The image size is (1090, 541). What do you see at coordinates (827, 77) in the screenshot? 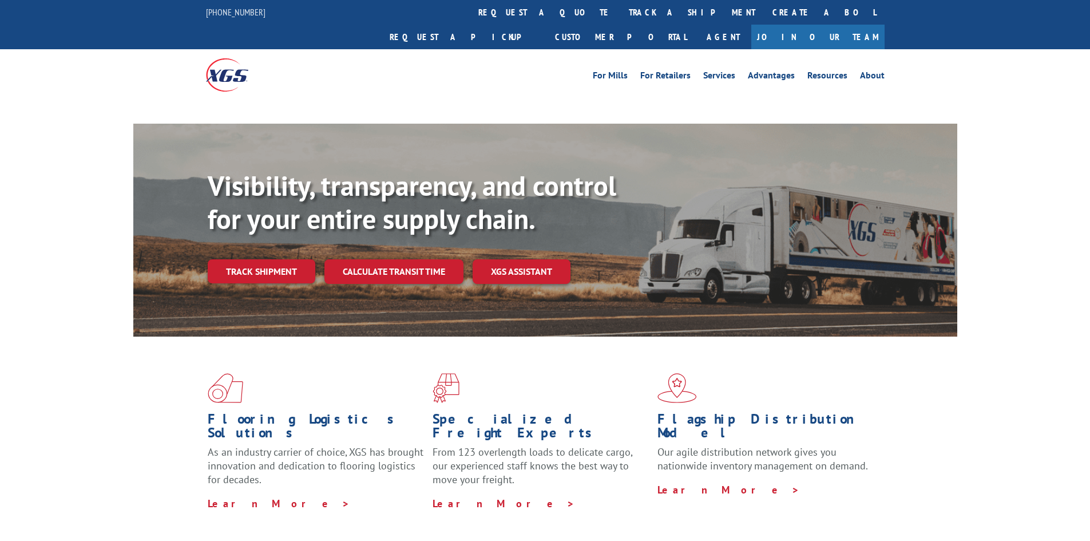
I see `a: Resources` at bounding box center [827, 77].